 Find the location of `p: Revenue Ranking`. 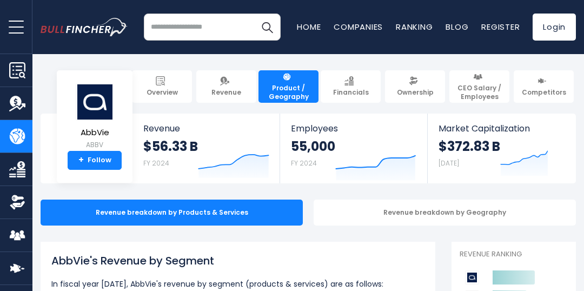

p: Revenue Ranking is located at coordinates (514, 254).